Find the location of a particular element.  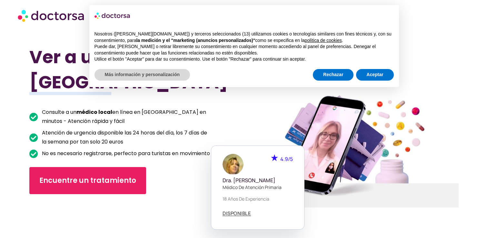

a: Encuentre un tratamiento is located at coordinates (88, 181).